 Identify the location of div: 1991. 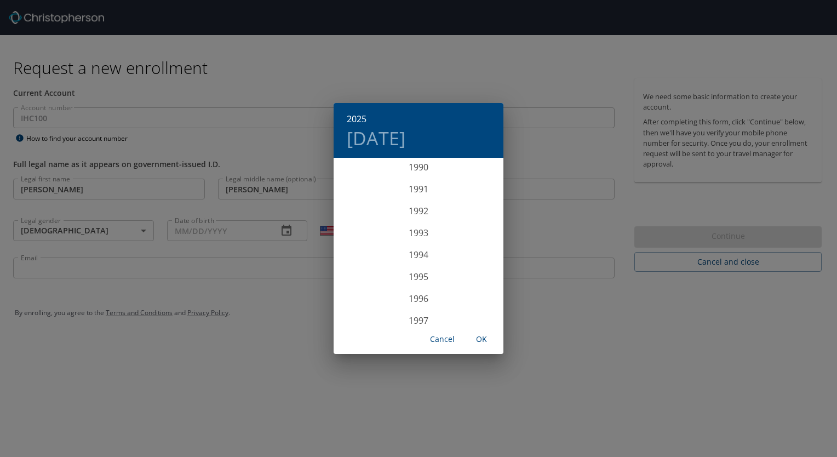
(419, 189).